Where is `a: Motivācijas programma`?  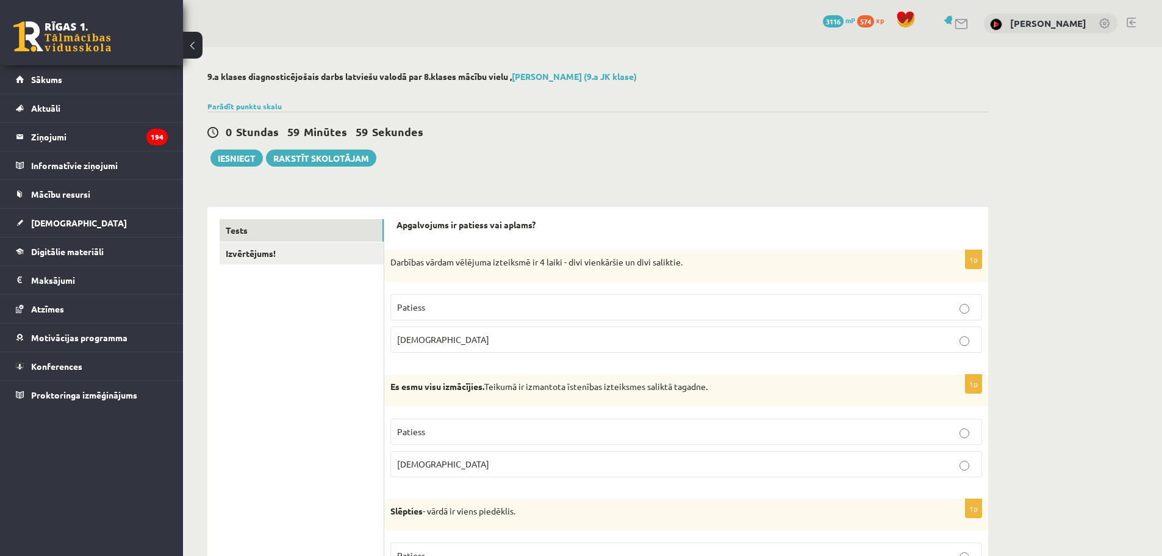 a: Motivācijas programma is located at coordinates (92, 337).